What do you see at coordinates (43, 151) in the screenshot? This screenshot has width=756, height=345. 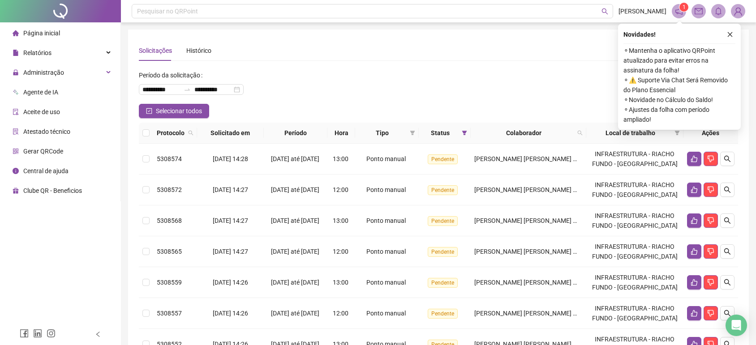 I see `span: Gerar QRCode` at bounding box center [43, 151].